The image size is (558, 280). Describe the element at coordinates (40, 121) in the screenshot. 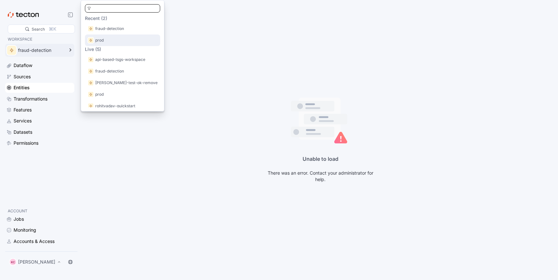

I see `a: Services` at that location.